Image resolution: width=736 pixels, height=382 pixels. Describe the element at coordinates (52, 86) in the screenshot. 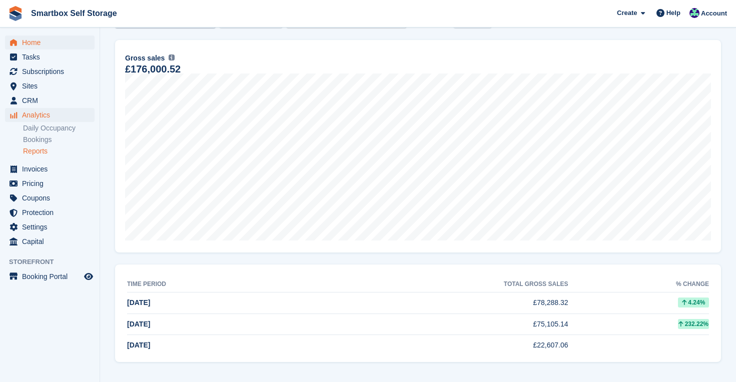

I see `span: Sites` at that location.